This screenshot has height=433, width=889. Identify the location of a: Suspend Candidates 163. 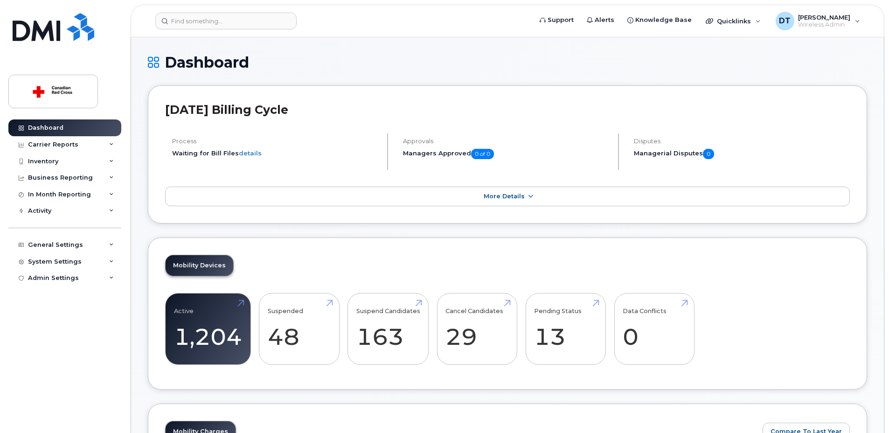
(388, 329).